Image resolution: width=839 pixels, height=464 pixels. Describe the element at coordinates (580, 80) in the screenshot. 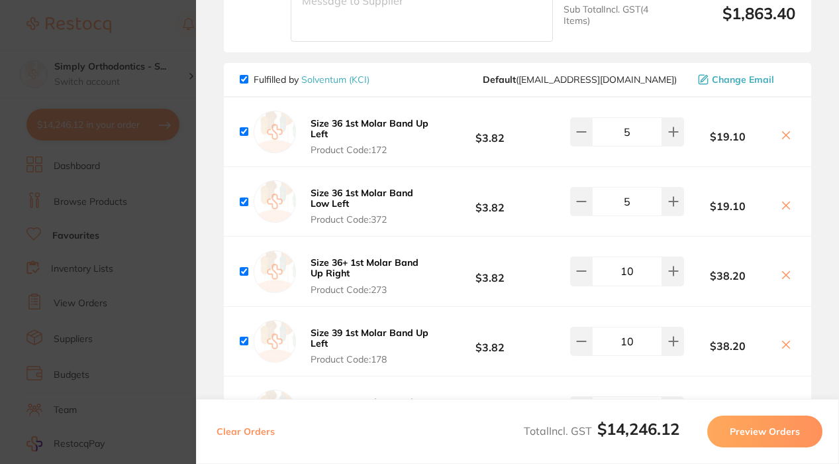

I see `span: orthoanz@solventum.com` at that location.